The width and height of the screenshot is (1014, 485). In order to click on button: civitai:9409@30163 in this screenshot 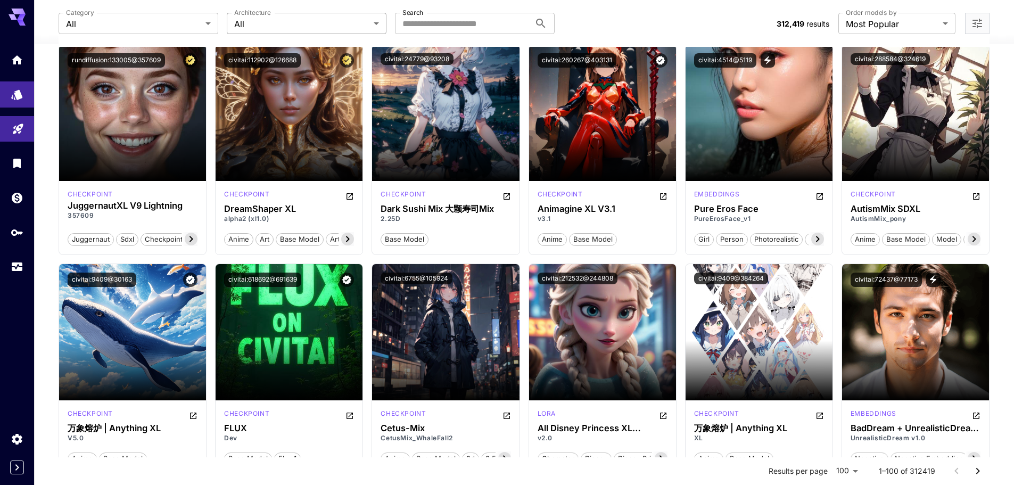, I will do `click(102, 279)`.